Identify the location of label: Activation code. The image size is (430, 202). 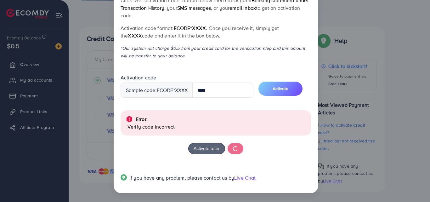
(138, 77).